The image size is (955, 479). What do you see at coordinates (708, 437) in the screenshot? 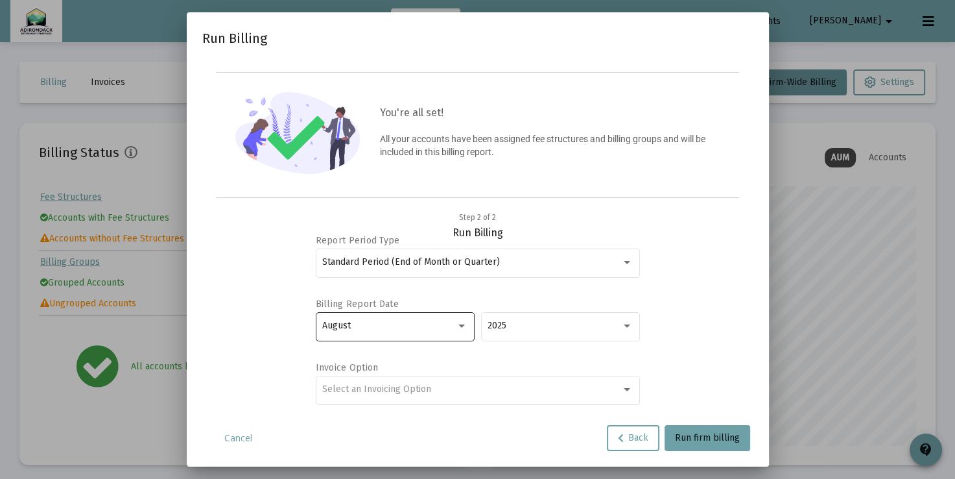
I see `span: Run firm billing` at bounding box center [708, 437].